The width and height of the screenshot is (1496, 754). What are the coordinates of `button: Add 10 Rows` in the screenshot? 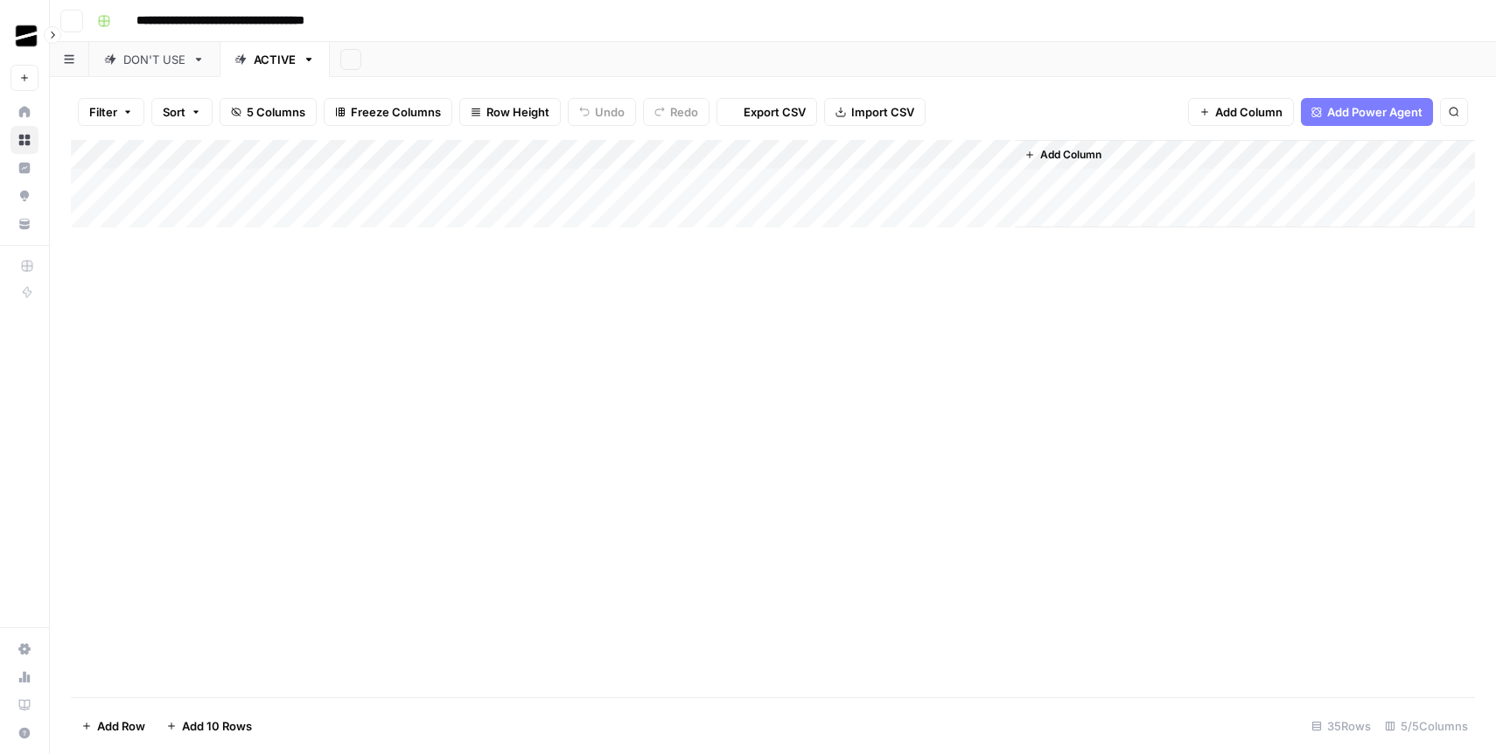 It's located at (209, 726).